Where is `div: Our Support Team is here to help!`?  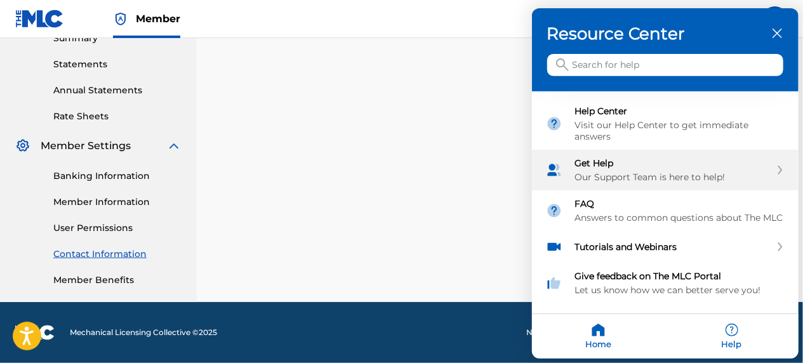 div: Our Support Team is here to help! is located at coordinates (673, 177).